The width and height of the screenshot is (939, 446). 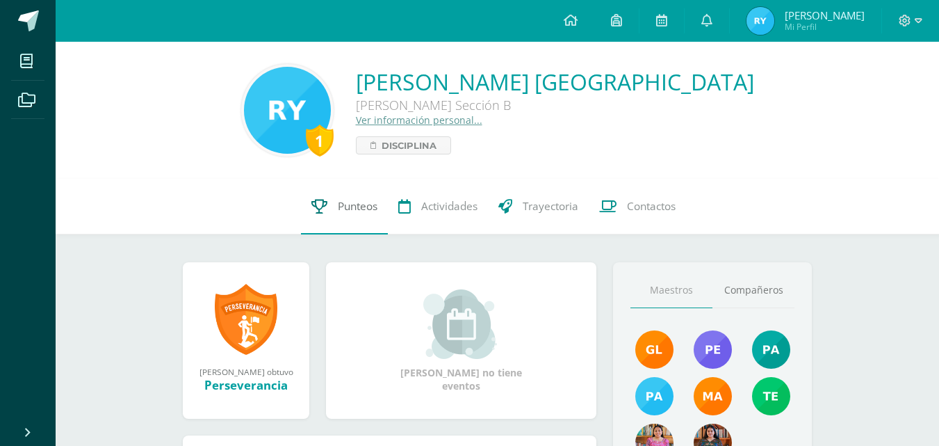 What do you see at coordinates (760, 21) in the screenshot?
I see `img: 205517e5f2476895c4d85f1e4490c9f7.png` at bounding box center [760, 21].